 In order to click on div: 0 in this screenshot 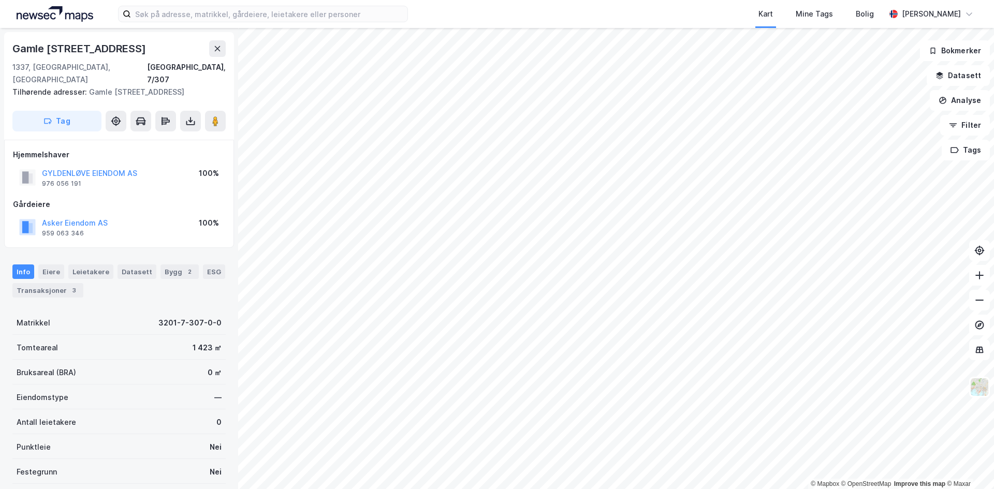, I will do `click(219, 423)`.